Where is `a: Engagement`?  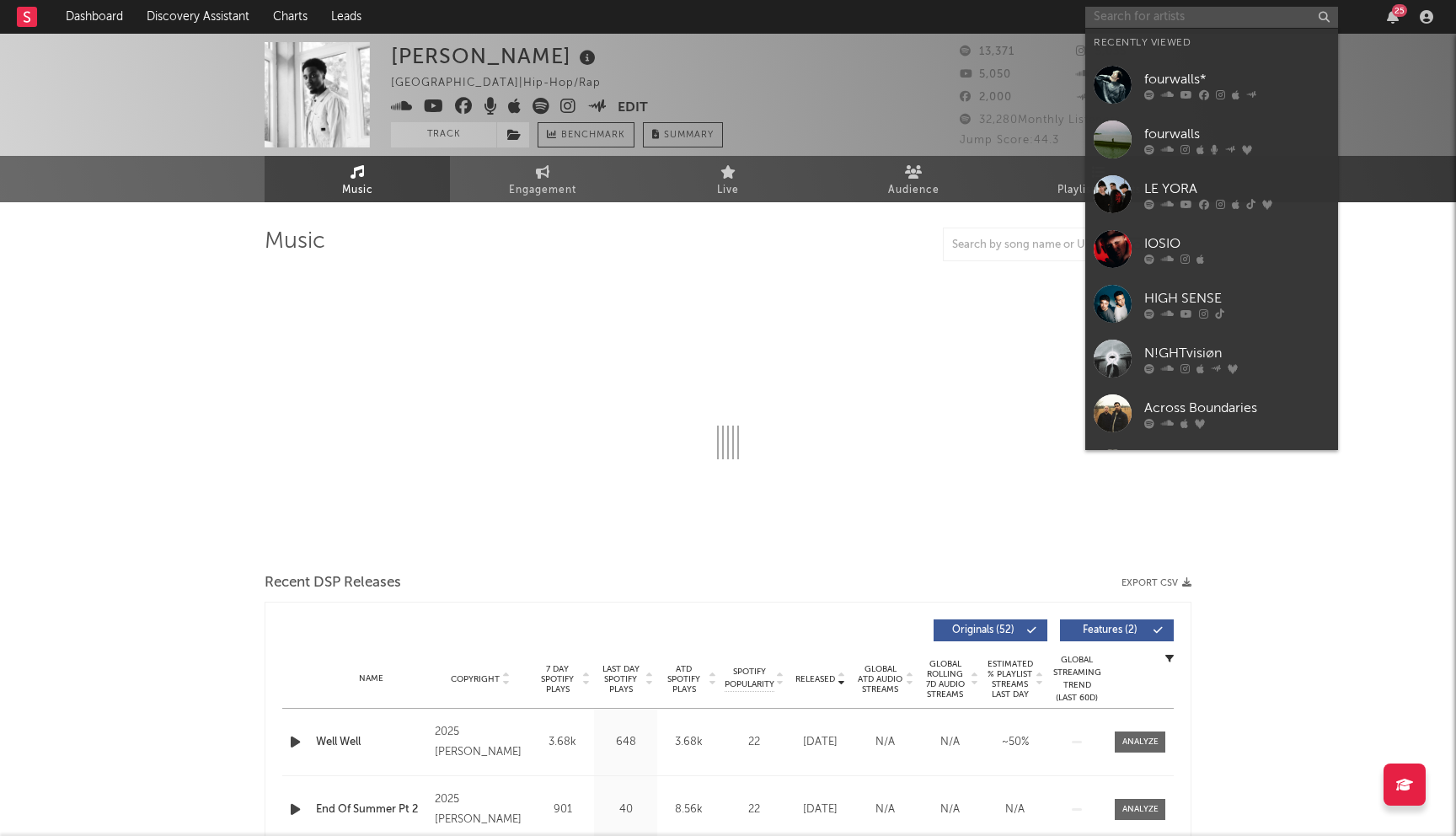 a: Engagement is located at coordinates (542, 179).